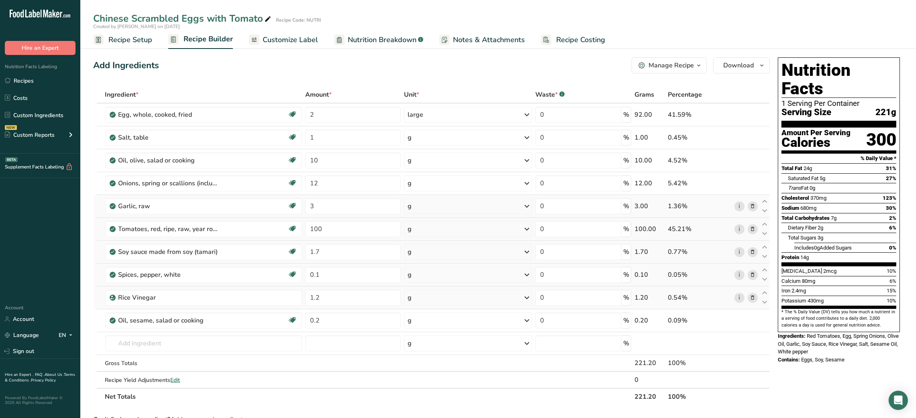  Describe the element at coordinates (368, 397) in the screenshot. I see `th: Net Totals` at that location.